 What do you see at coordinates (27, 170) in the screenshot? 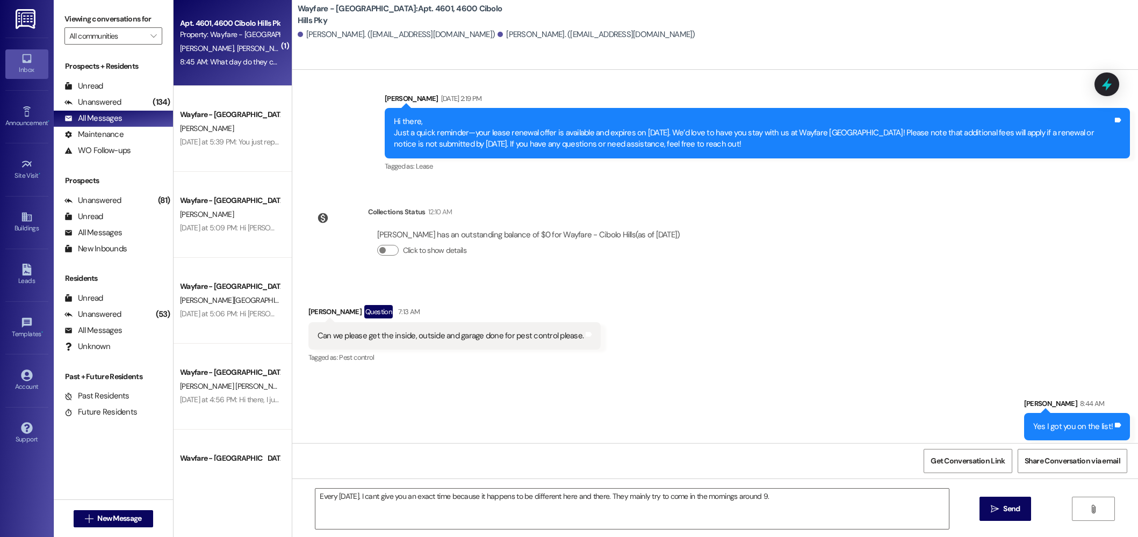
I see `a: Site Visit •` at bounding box center [27, 170].